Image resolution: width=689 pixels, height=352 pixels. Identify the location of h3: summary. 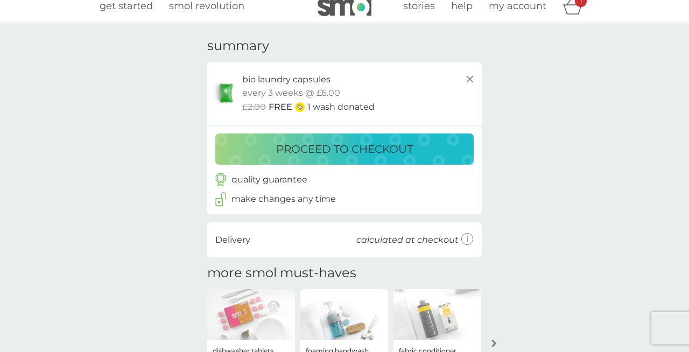
(238, 46).